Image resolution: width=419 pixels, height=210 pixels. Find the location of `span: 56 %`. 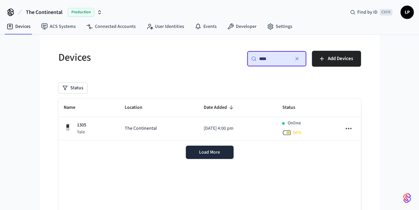

span: 56 % is located at coordinates (297, 133).